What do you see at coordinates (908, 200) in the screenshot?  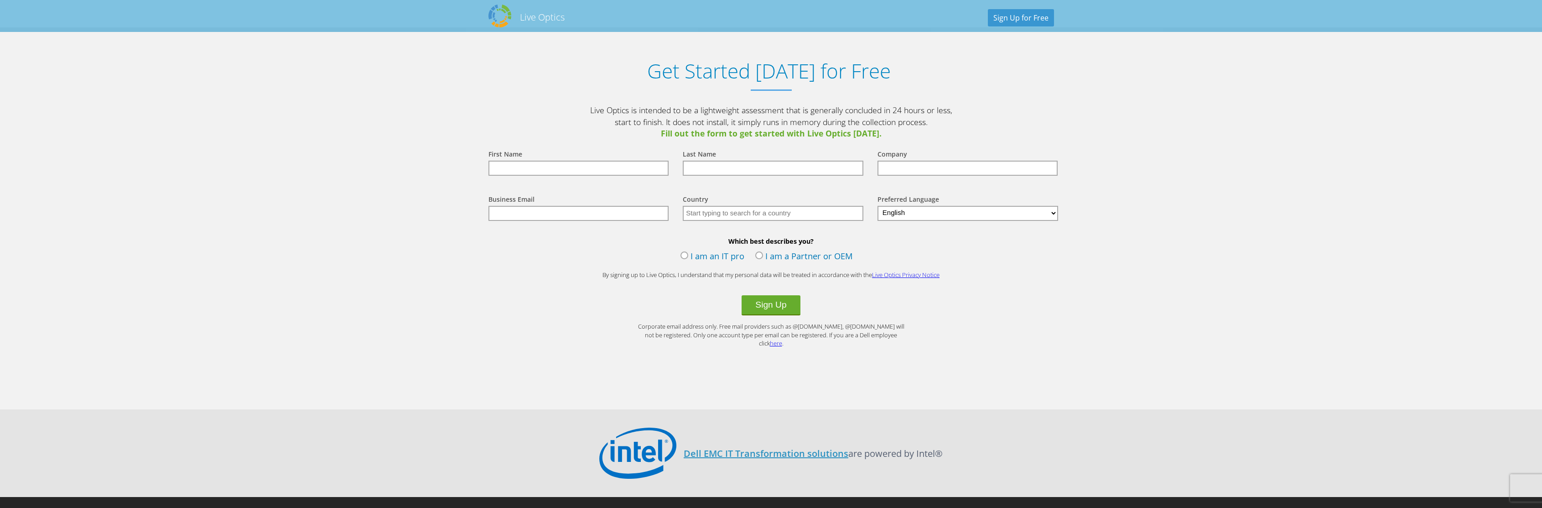 I see `label: Preferred Language` at bounding box center [908, 200].